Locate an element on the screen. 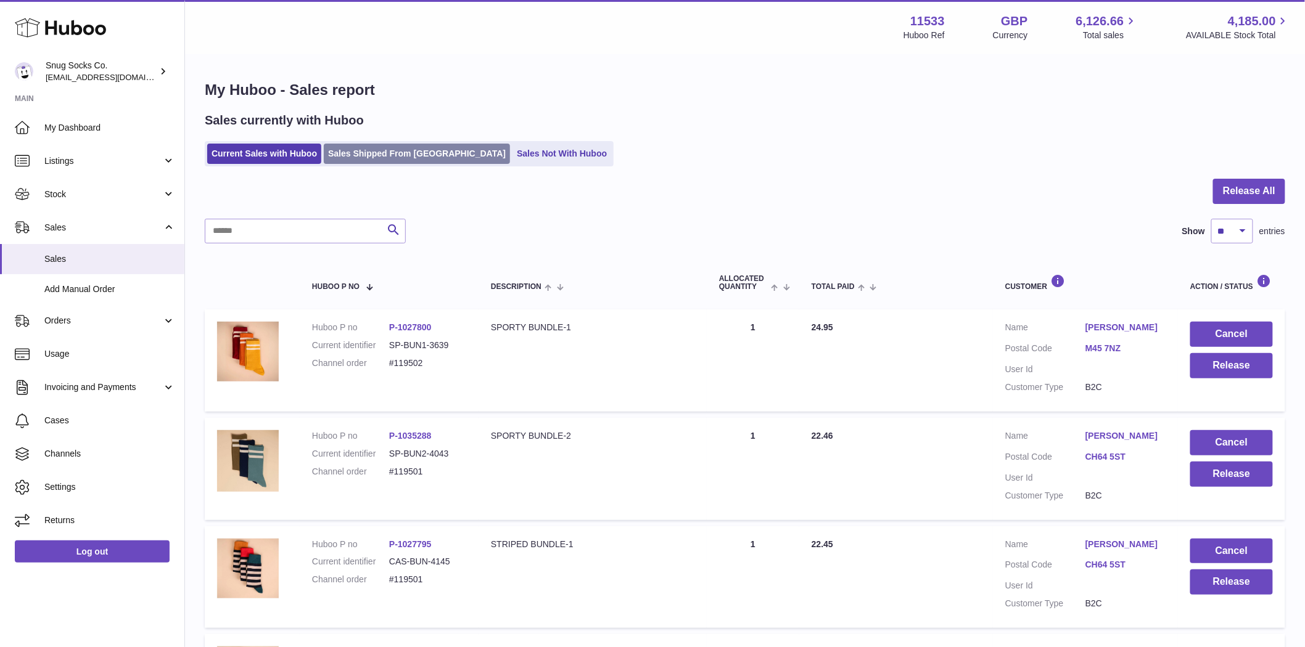  span: Listings is located at coordinates (103, 161).